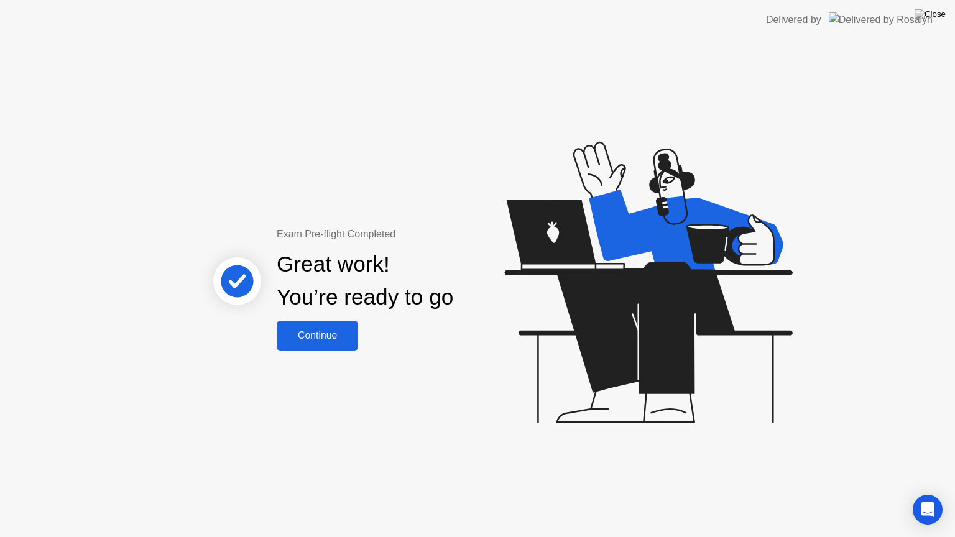 The image size is (955, 537). I want to click on div: Exam Pre-flight Completed, so click(405, 234).